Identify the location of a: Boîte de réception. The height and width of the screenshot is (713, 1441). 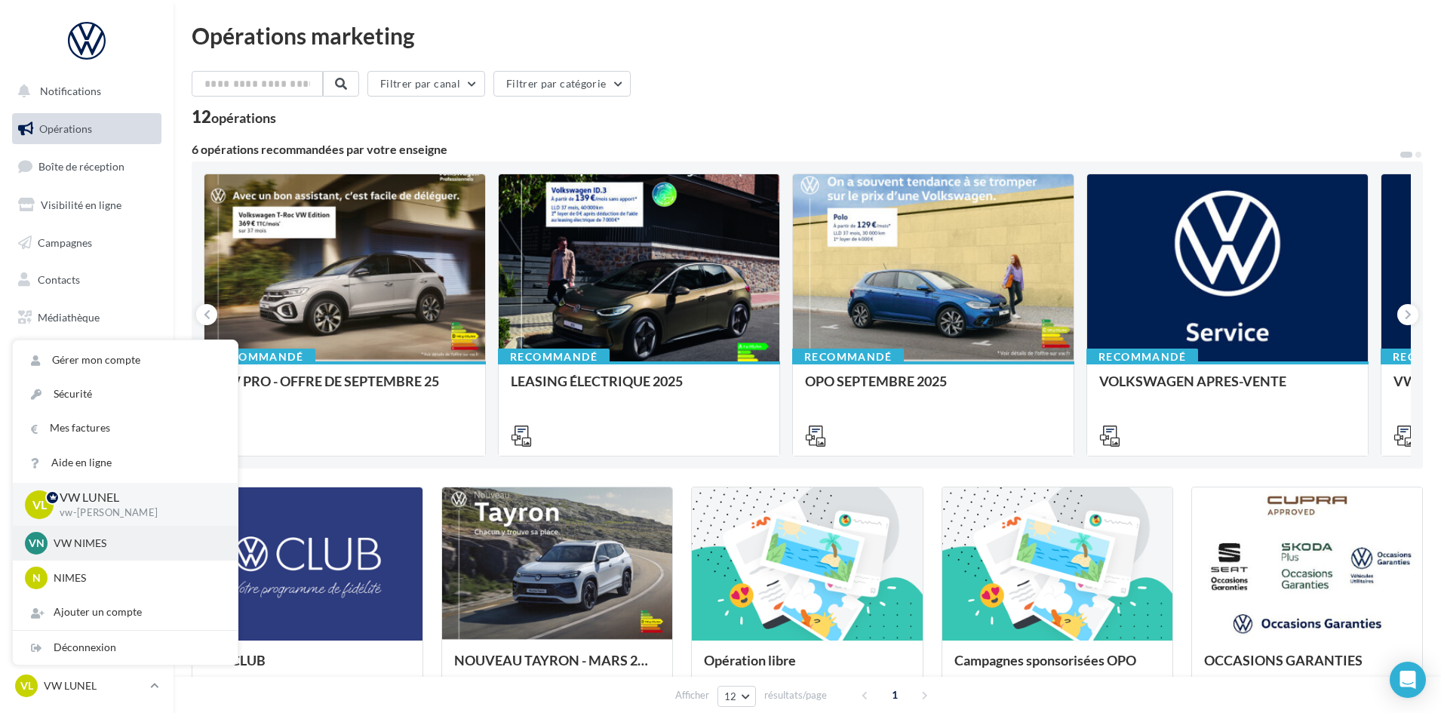
(87, 166).